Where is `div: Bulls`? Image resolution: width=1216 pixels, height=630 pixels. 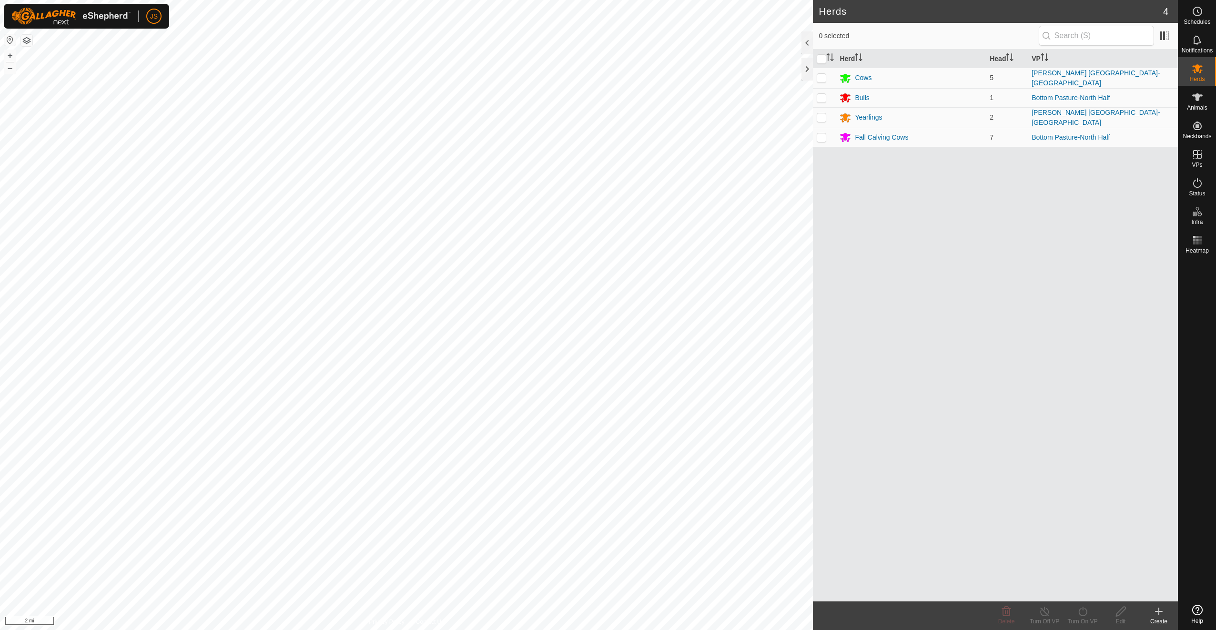 div: Bulls is located at coordinates (862, 98).